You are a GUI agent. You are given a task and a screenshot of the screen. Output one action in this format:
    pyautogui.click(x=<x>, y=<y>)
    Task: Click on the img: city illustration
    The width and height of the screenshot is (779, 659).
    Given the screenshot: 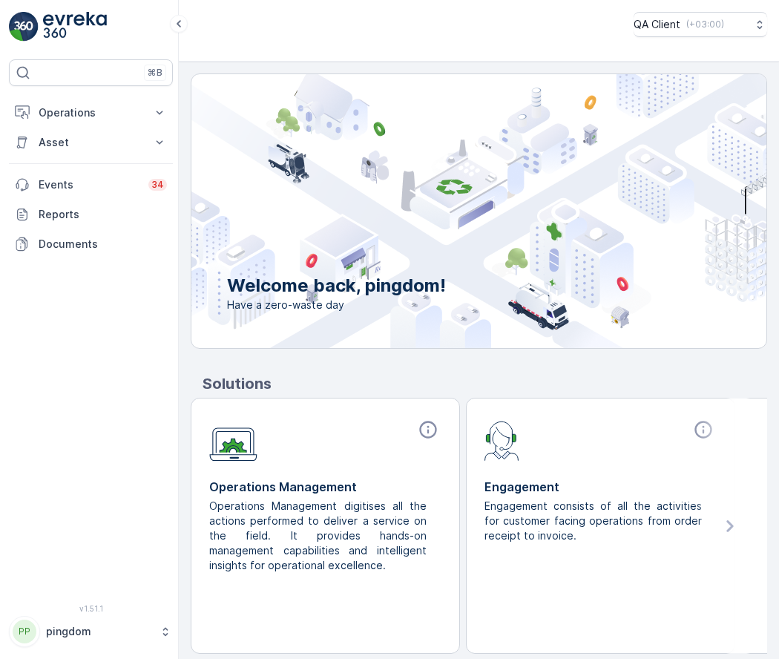 What is the action you would take?
    pyautogui.click(x=445, y=211)
    